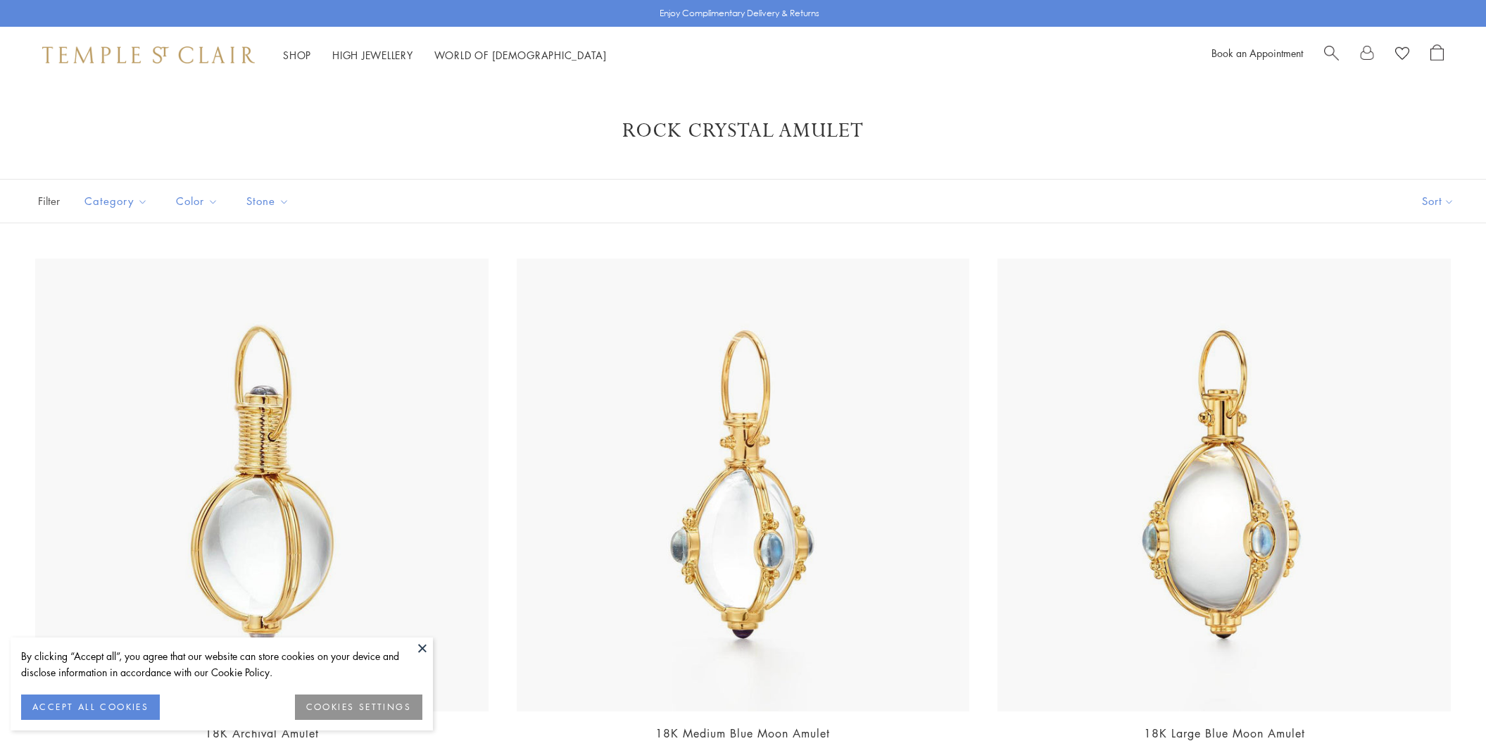 This screenshot has height=741, width=1486. Describe the element at coordinates (1331, 55) in the screenshot. I see `a: Search` at that location.